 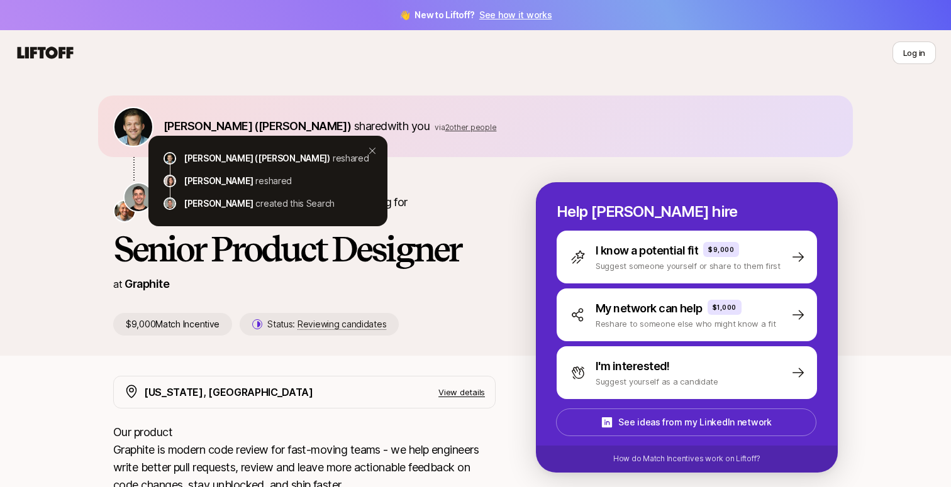 What do you see at coordinates (914, 53) in the screenshot?
I see `button: Log in` at bounding box center [914, 53].